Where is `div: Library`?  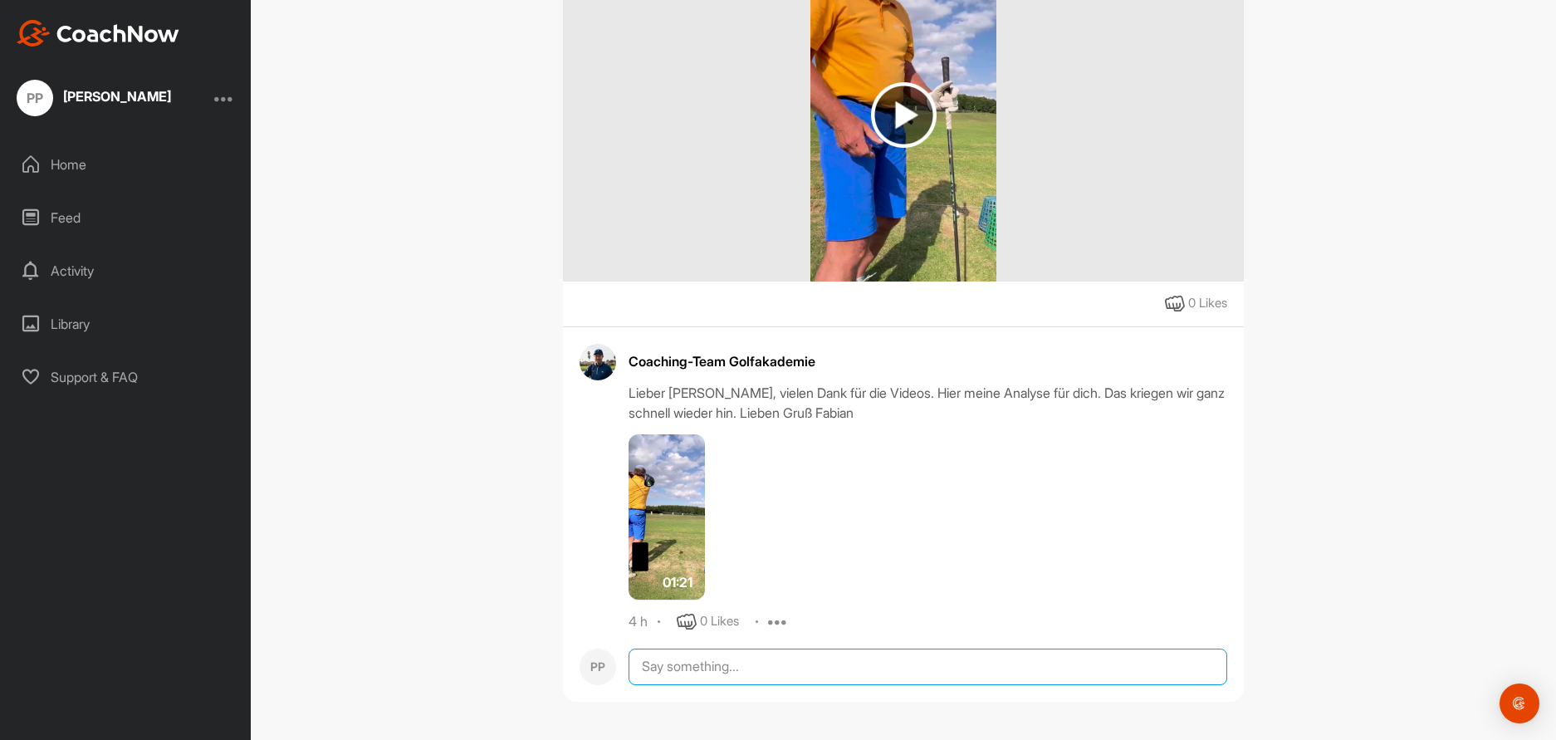
div: Library is located at coordinates (126, 324).